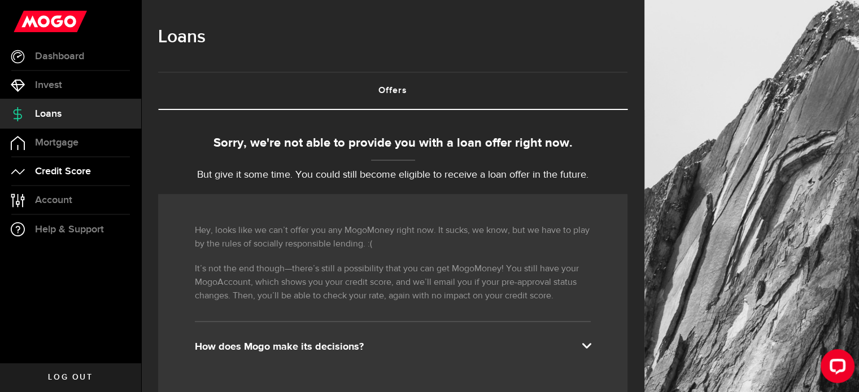 This screenshot has width=859, height=392. I want to click on span: Mortgage, so click(56, 143).